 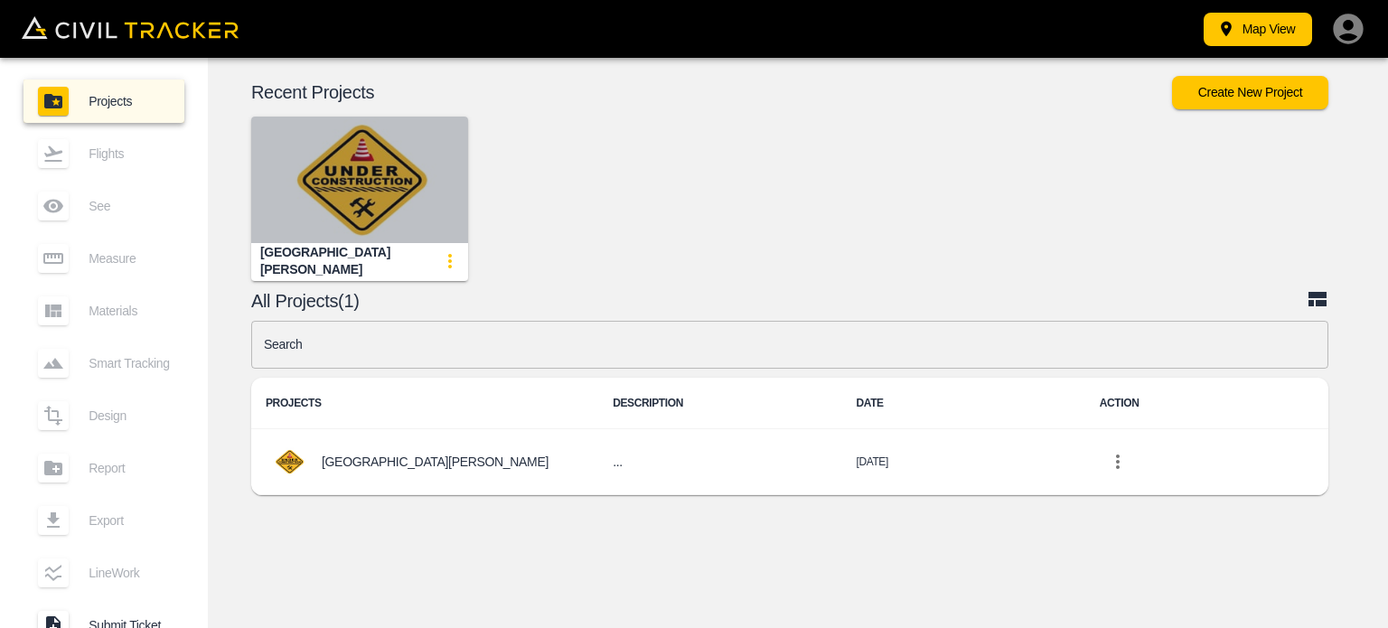 What do you see at coordinates (711, 92) in the screenshot?
I see `p: Recent Projects` at bounding box center [711, 92].